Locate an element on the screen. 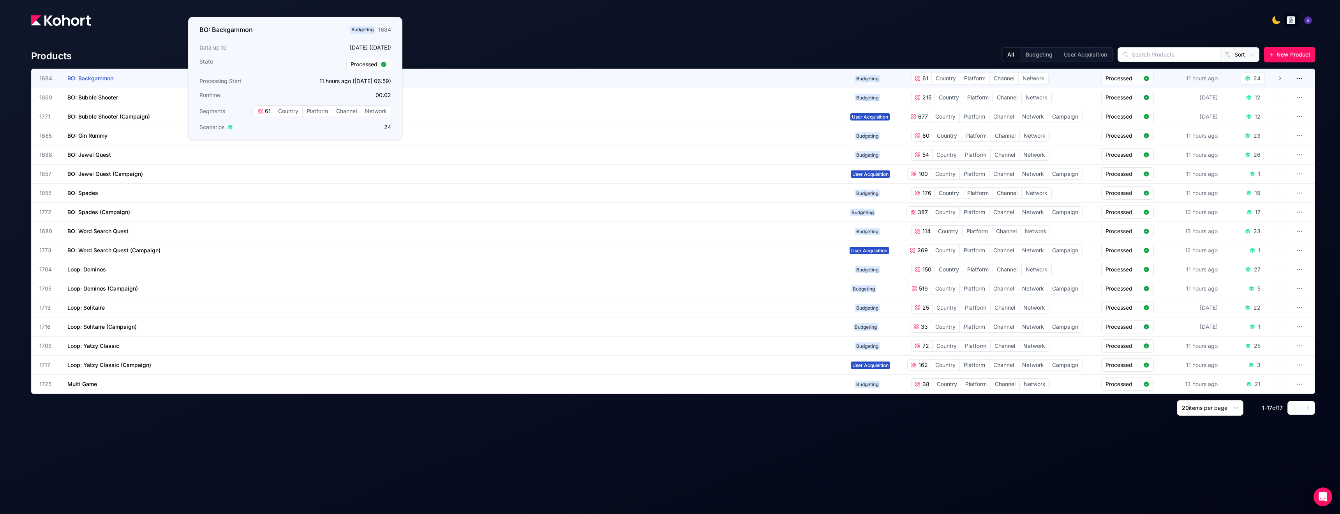  span: 1704 is located at coordinates (49, 269).